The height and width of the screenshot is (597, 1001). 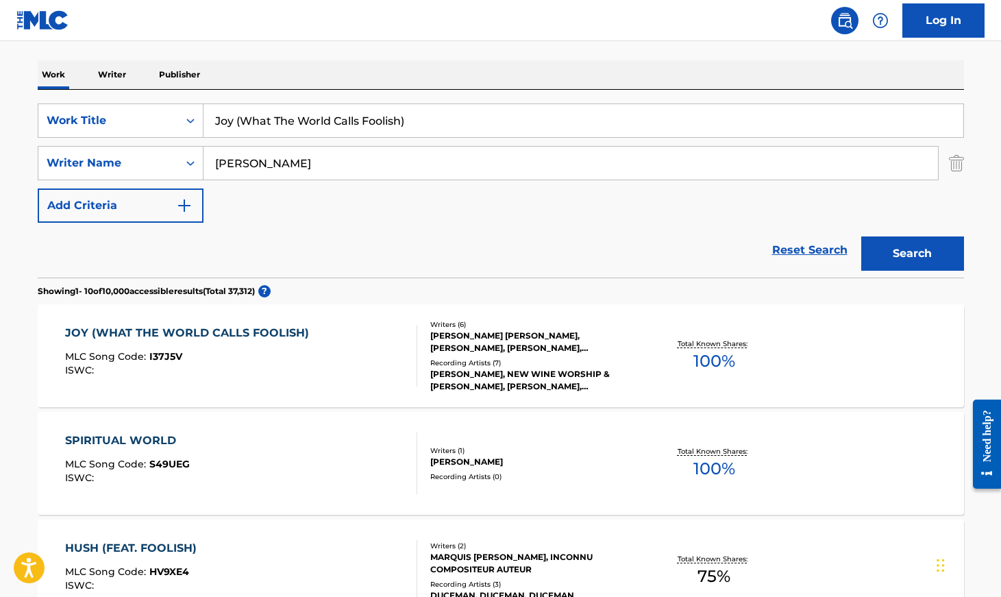 What do you see at coordinates (880, 21) in the screenshot?
I see `div: Help` at bounding box center [880, 21].